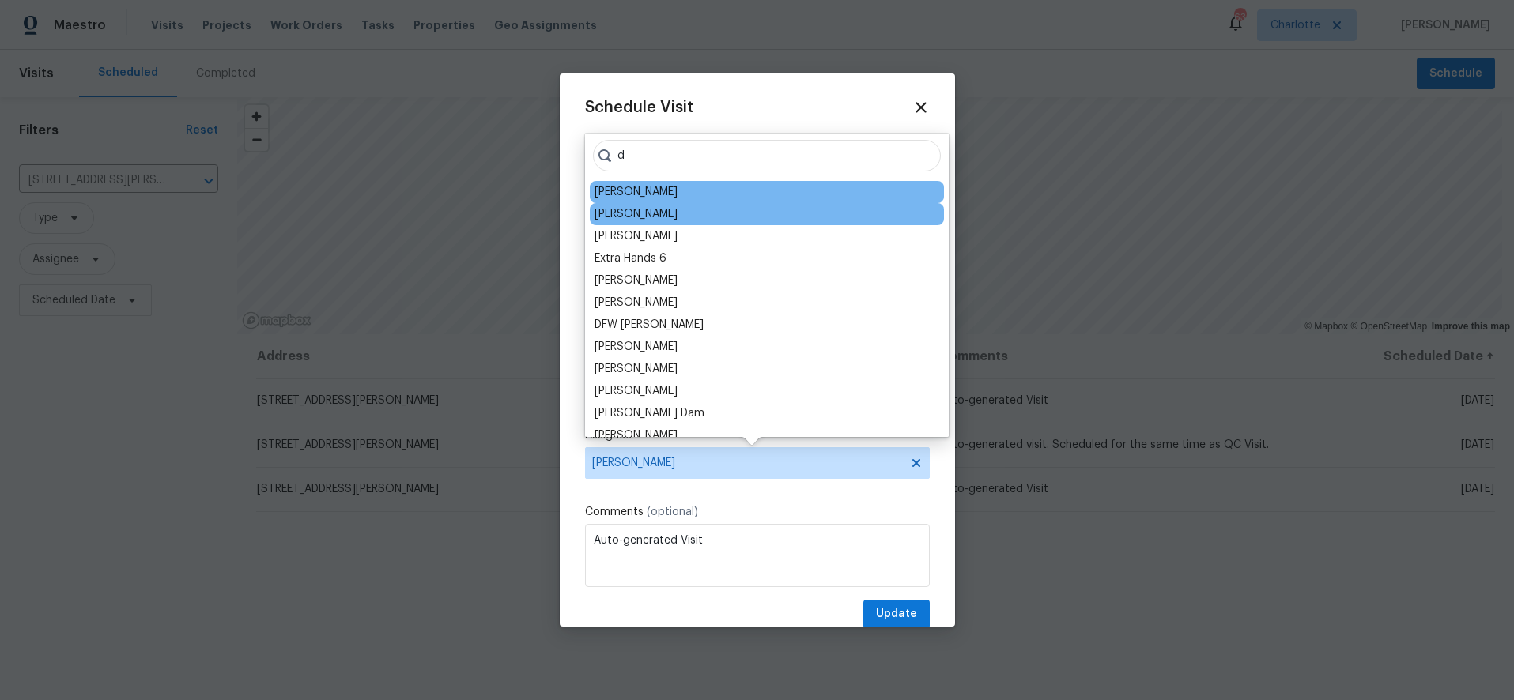  Describe the element at coordinates (757, 512) in the screenshot. I see `label: Comments` at that location.